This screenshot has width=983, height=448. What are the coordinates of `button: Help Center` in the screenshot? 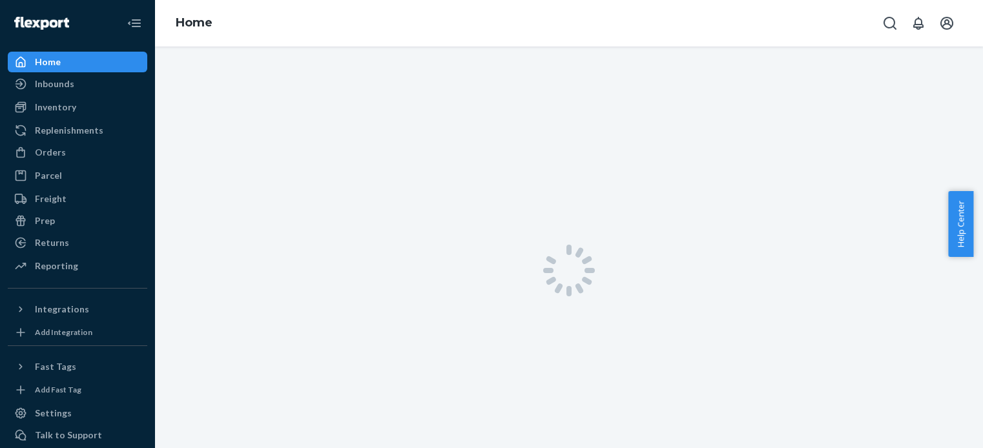 It's located at (960, 224).